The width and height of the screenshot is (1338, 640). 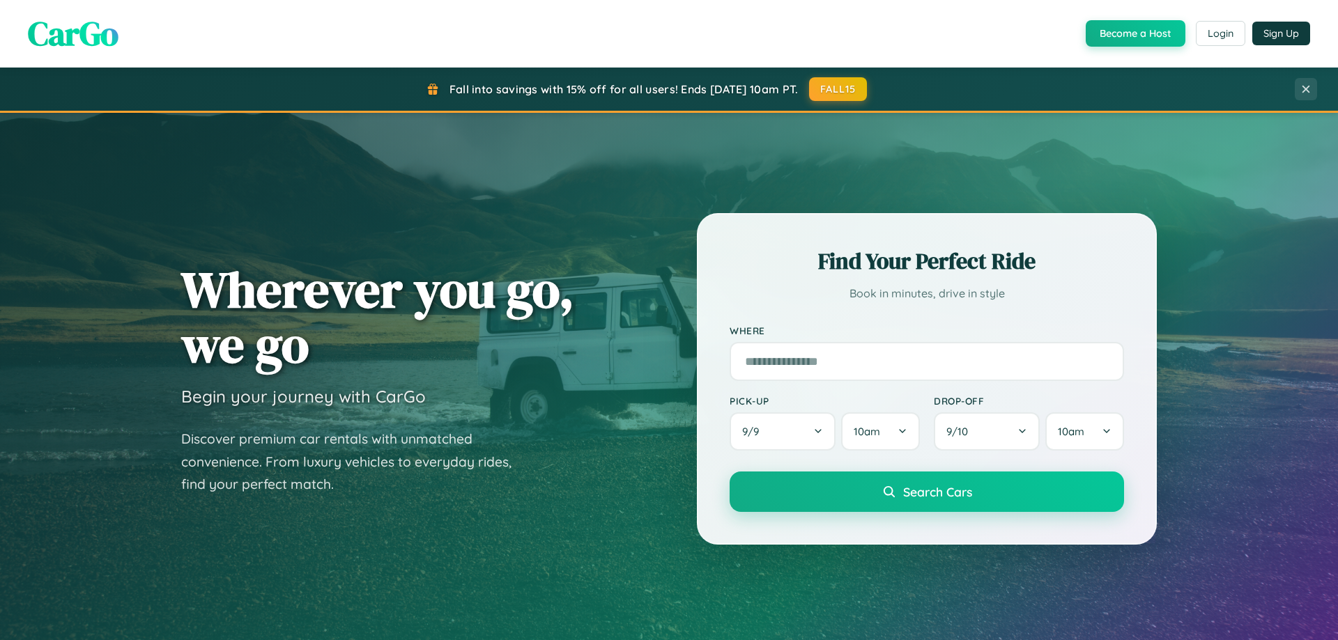 I want to click on button: Become a Host, so click(x=1135, y=33).